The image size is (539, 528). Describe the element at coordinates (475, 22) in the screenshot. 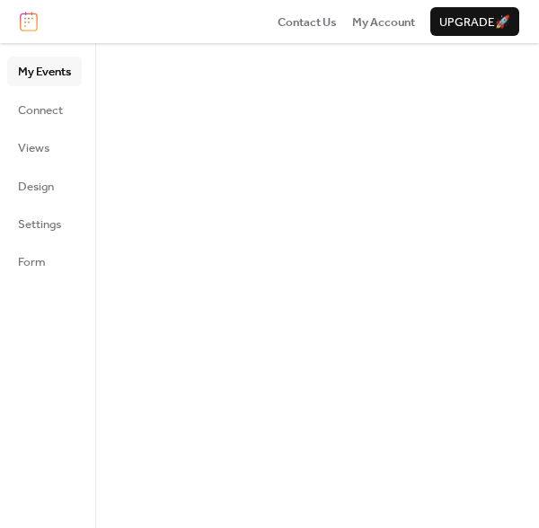

I see `span: Upgrade 🚀` at that location.